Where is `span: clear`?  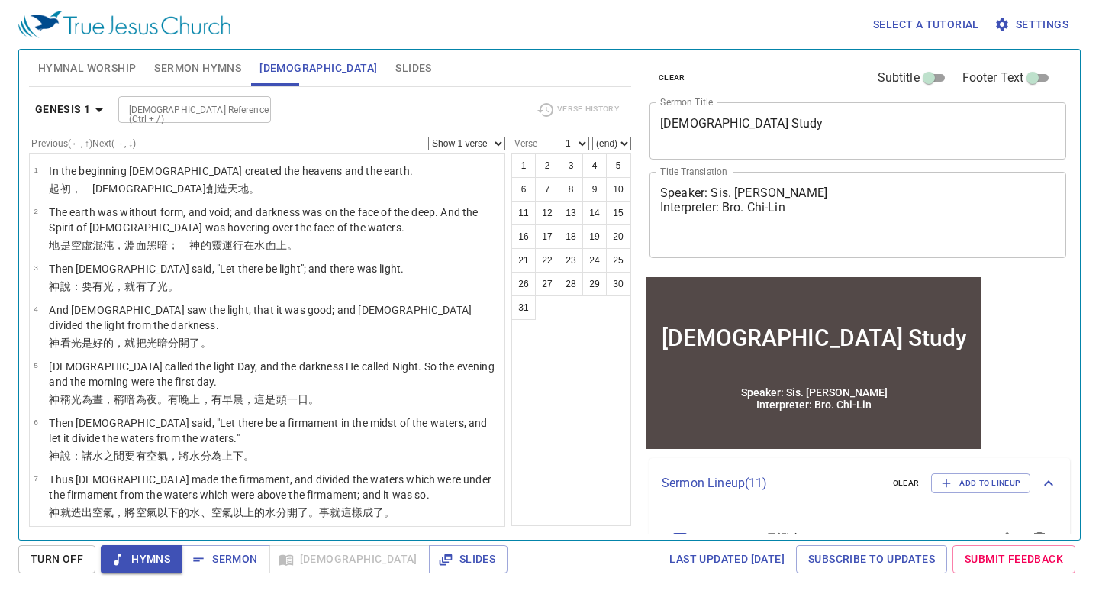 span: clear is located at coordinates (906, 483).